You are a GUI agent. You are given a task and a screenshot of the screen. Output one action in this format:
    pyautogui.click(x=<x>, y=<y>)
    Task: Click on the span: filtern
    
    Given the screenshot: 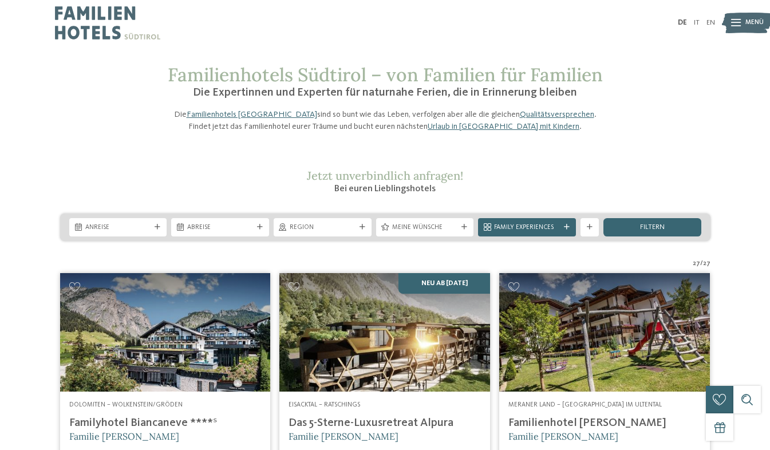 What is the action you would take?
    pyautogui.click(x=652, y=227)
    